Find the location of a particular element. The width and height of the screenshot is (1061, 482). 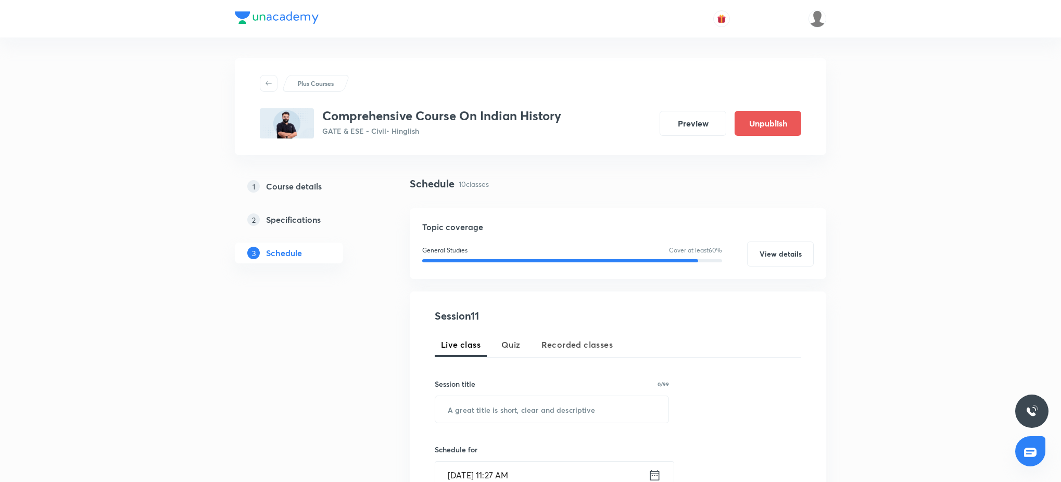

h6: Schedule for is located at coordinates (552, 449).